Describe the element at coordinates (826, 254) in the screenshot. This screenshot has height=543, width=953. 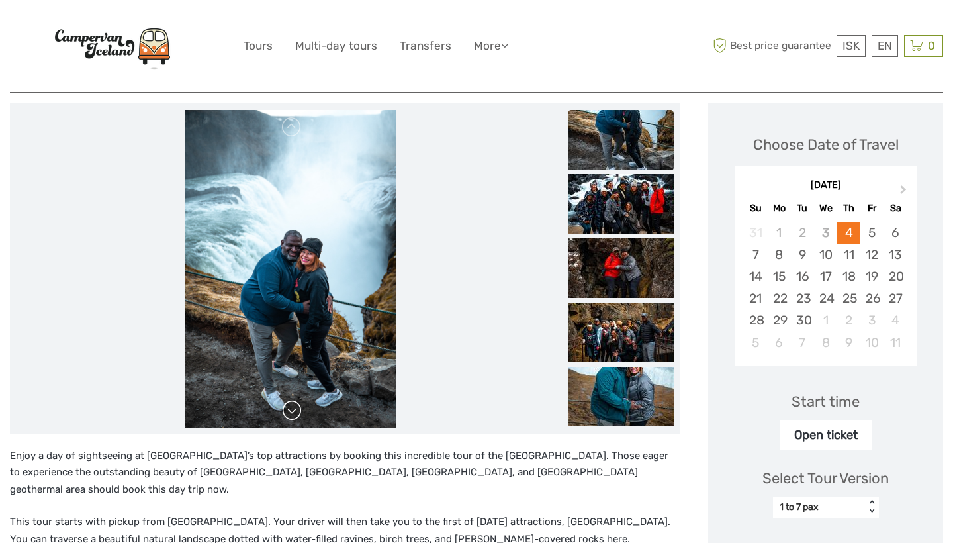
I see `div: Choose Wednesday, September 10th, 2025` at that location.